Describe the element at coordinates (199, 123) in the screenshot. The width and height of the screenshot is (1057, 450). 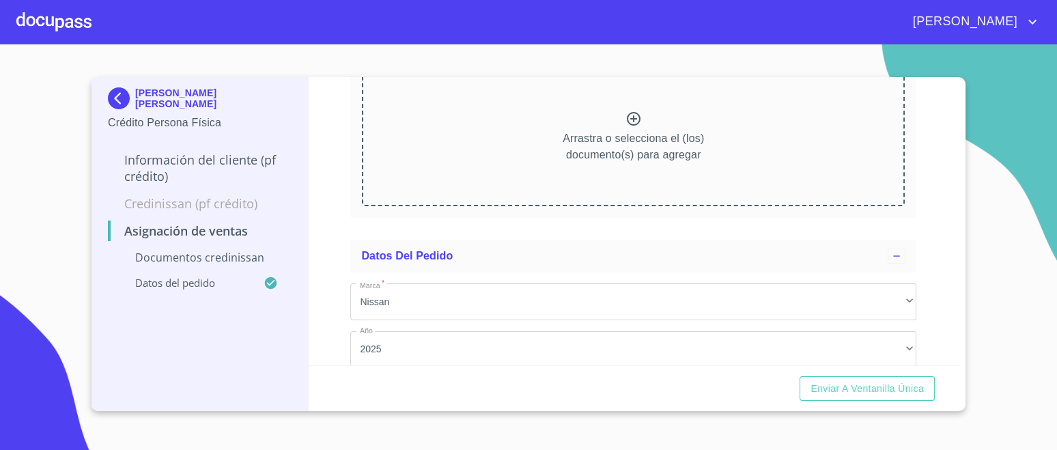
I see `p: Crédito Persona Física` at that location.